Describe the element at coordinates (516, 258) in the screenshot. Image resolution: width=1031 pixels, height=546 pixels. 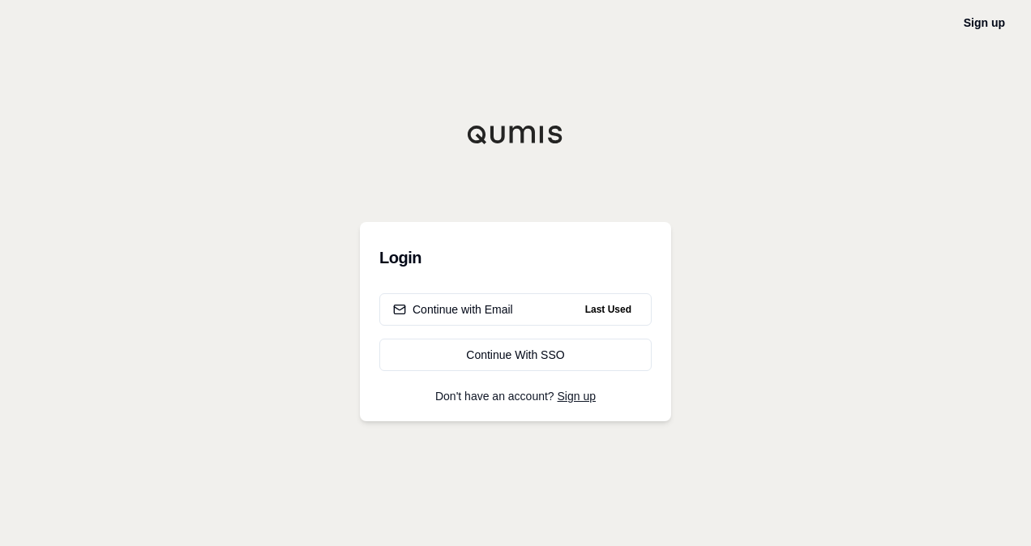
I see `h3: Login` at that location.